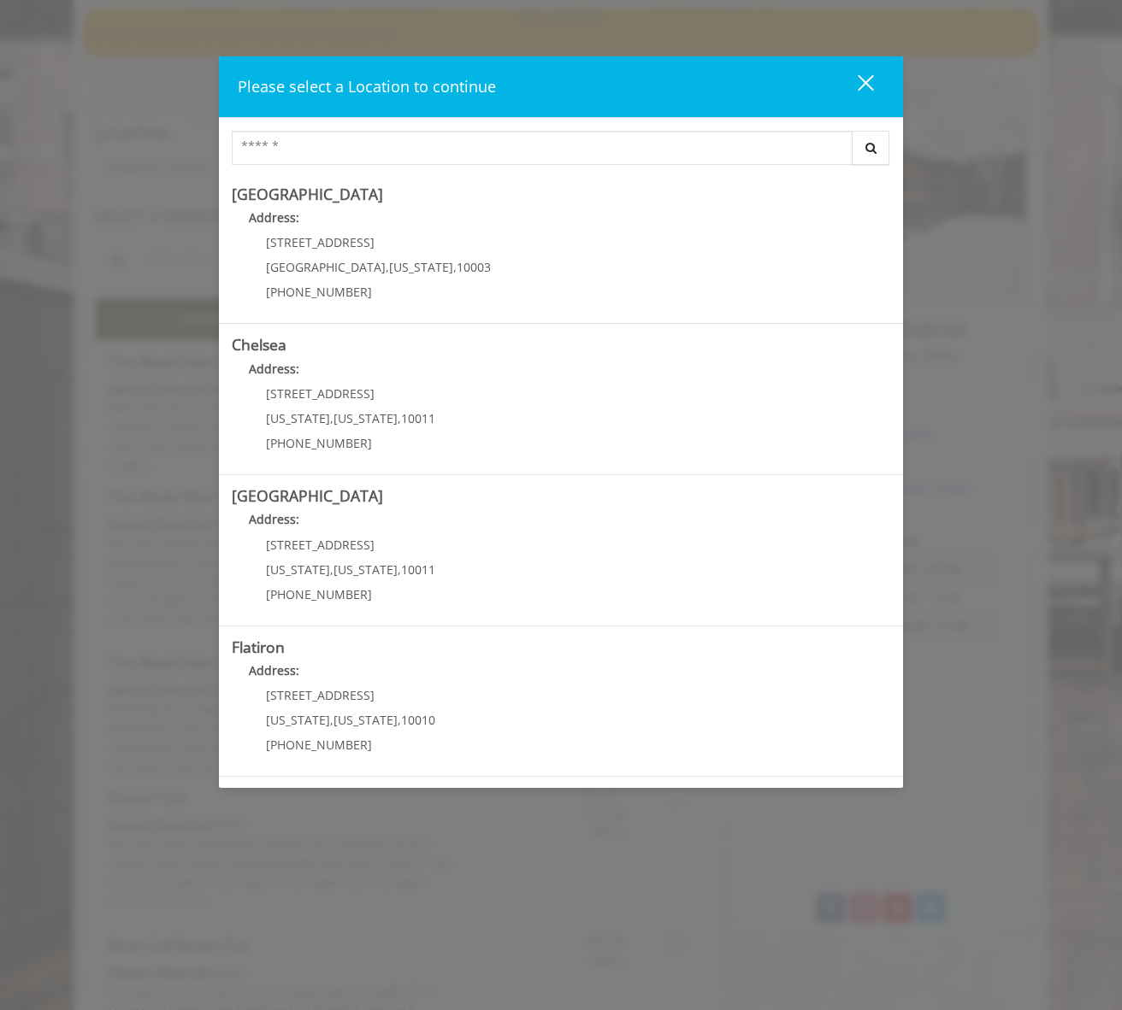 The width and height of the screenshot is (1122, 1010). Describe the element at coordinates (855, 86) in the screenshot. I see `div: close dialog` at that location.